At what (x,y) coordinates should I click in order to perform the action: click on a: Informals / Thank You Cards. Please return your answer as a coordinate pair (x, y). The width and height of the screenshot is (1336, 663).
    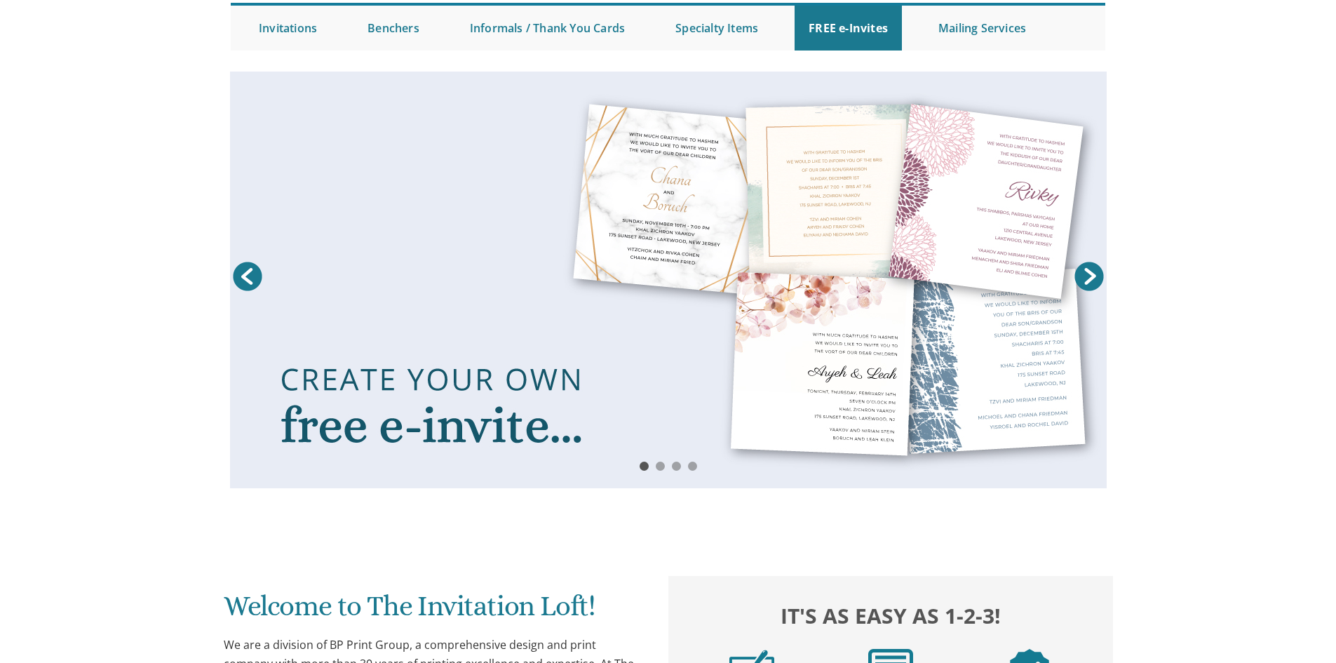
    Looking at the image, I should click on (547, 28).